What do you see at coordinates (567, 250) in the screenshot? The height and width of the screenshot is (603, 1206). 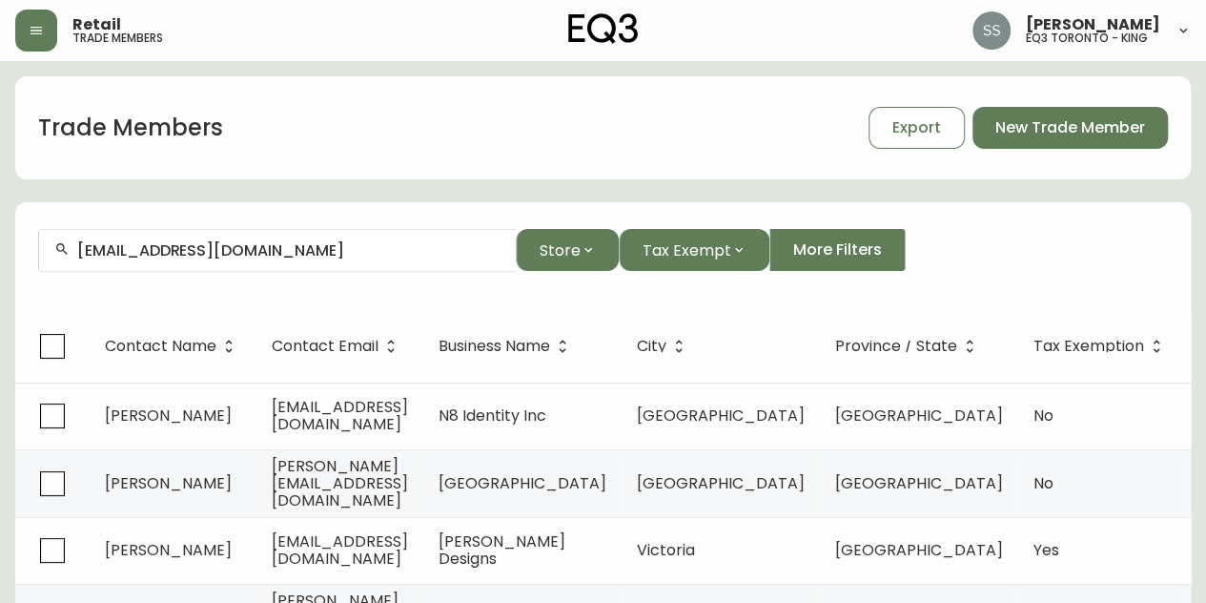 I see `button: Store` at bounding box center [567, 250].